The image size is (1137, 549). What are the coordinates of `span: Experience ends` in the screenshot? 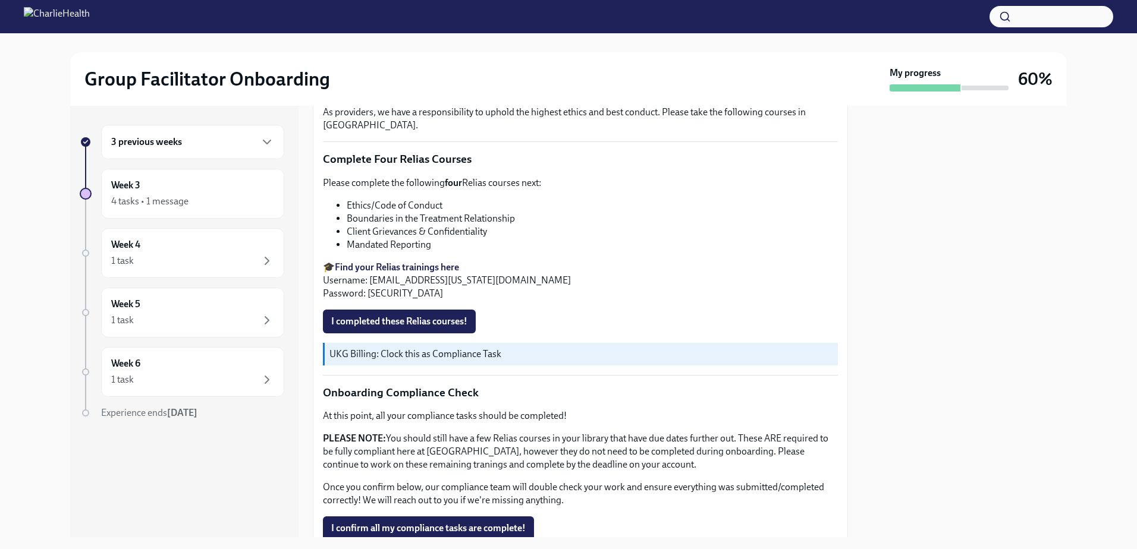 It's located at (149, 413).